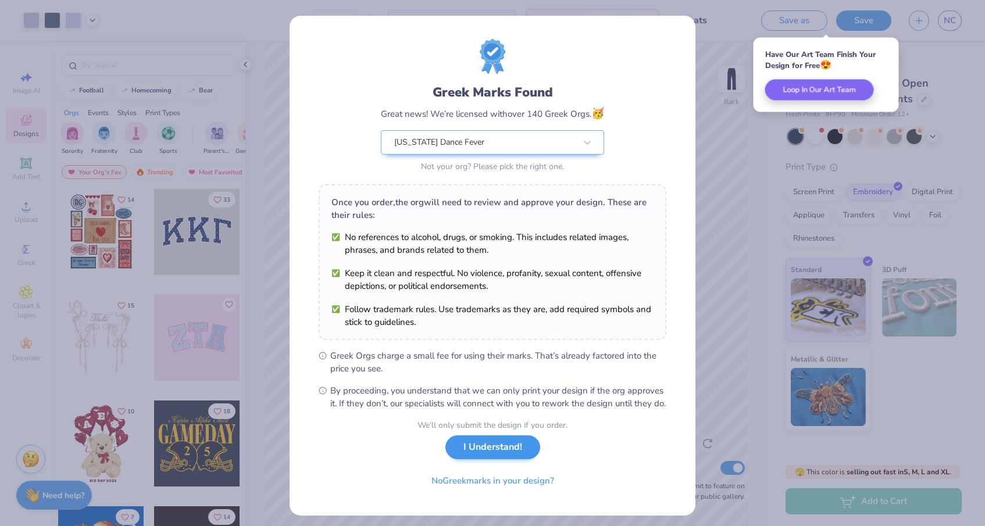 The image size is (985, 526). I want to click on span: Greek Orgs charge a small fee for using their marks. That’s already factored into the price you see., so click(498, 362).